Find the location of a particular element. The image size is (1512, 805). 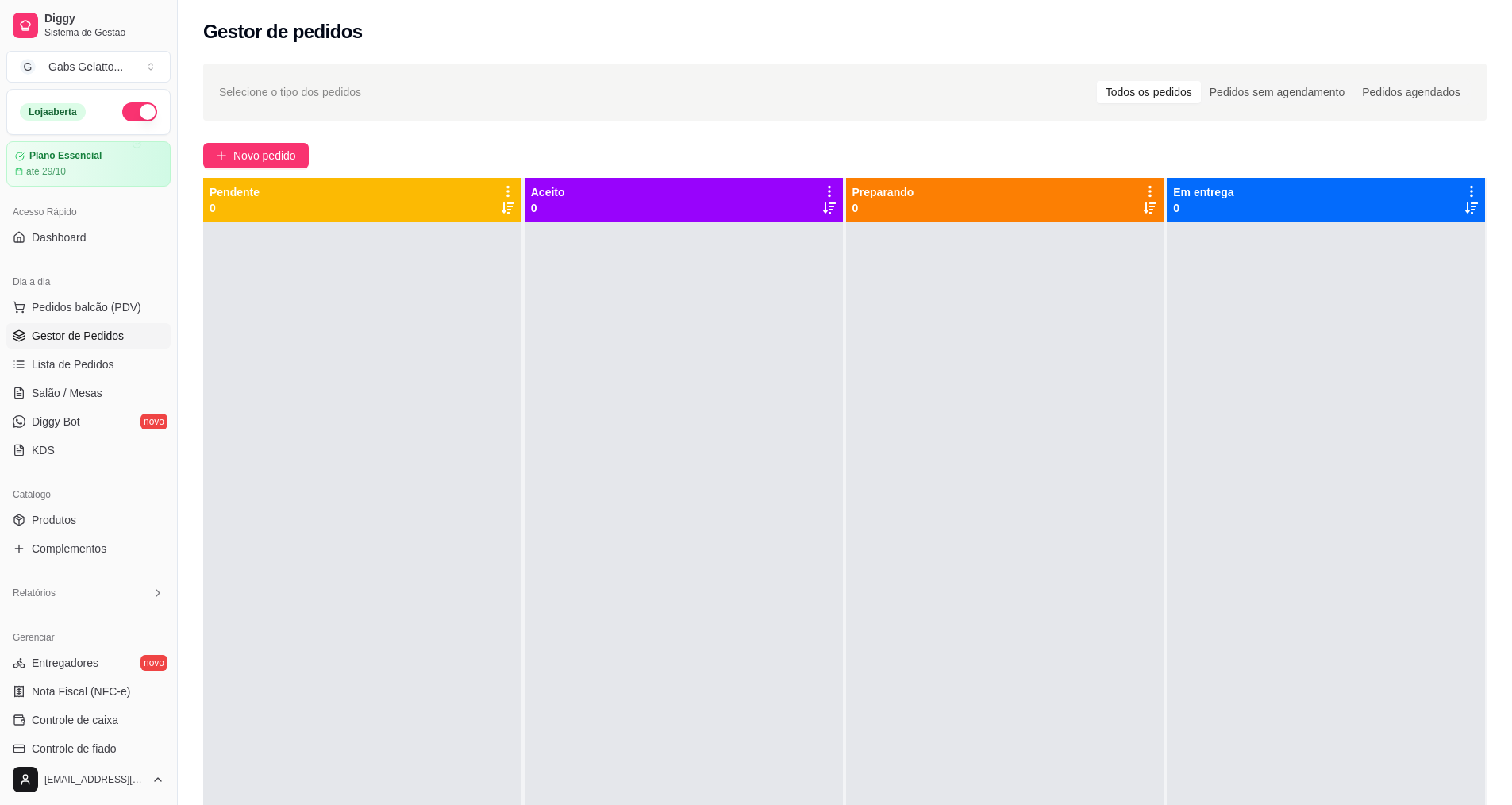

div: Pedidos sem agendamento is located at coordinates (1277, 92).